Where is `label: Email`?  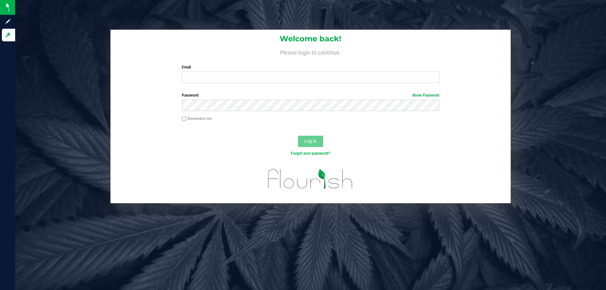 label: Email is located at coordinates (310, 67).